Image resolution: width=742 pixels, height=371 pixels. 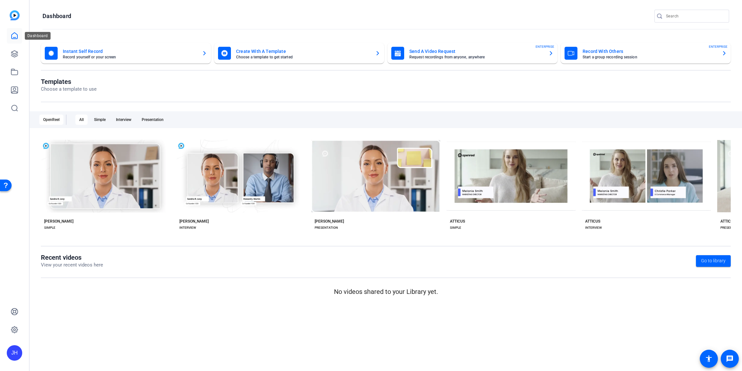 What do you see at coordinates (650, 51) in the screenshot?
I see `mat-card-title: Record With Others` at bounding box center [650, 51].